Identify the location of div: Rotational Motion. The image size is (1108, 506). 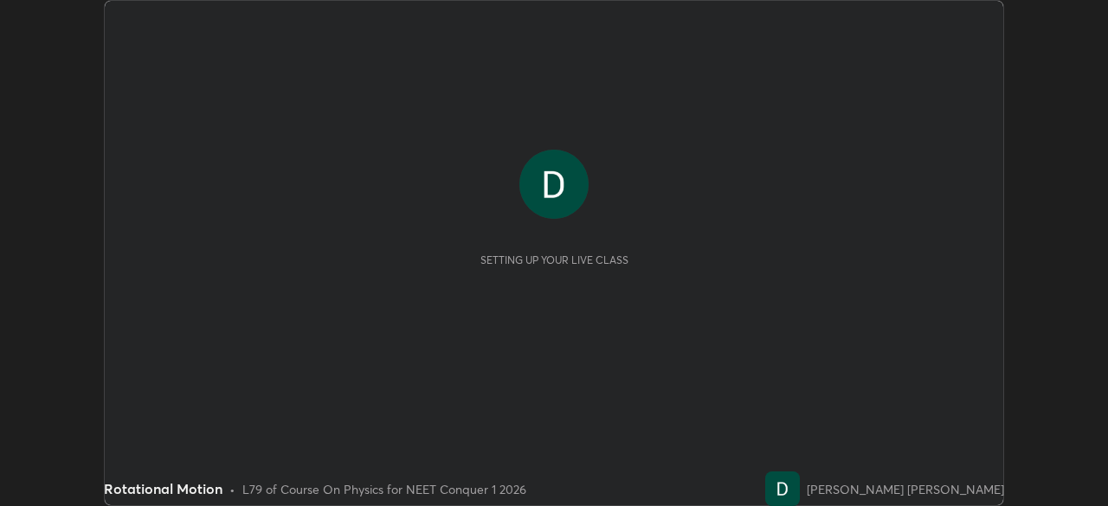
(163, 489).